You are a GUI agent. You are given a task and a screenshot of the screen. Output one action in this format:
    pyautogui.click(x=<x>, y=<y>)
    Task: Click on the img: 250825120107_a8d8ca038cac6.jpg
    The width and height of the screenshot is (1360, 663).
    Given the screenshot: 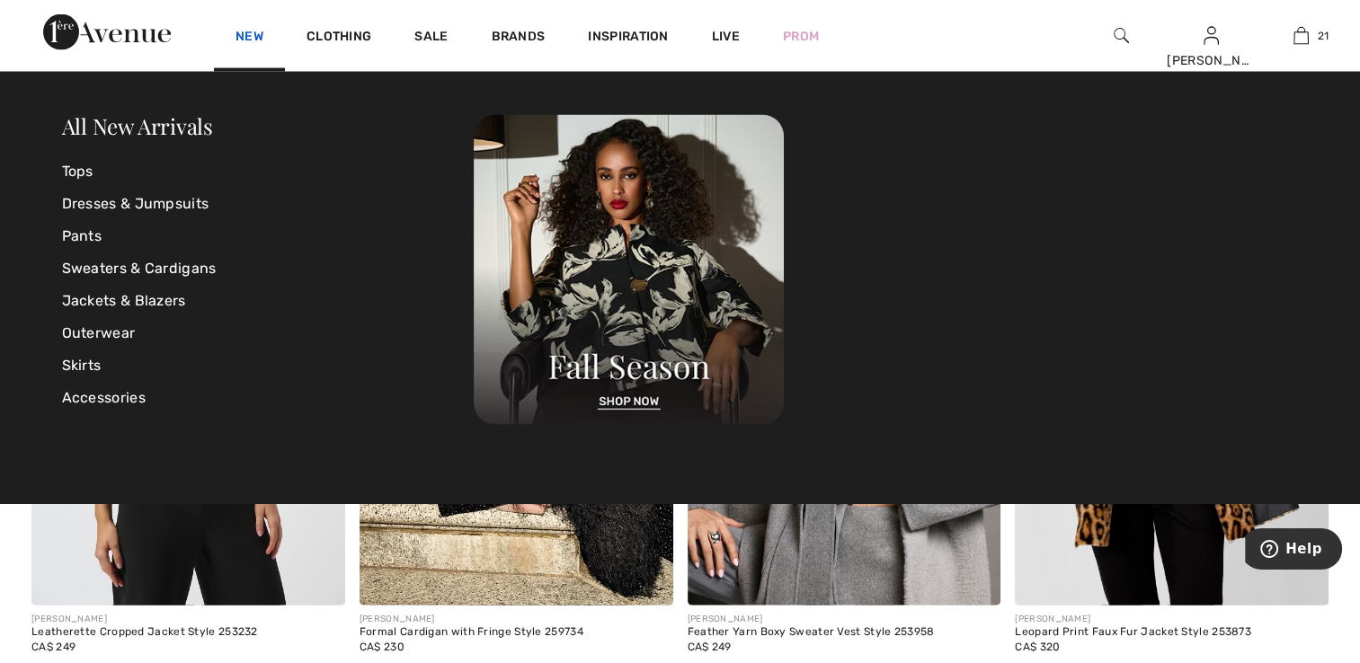 What is the action you would take?
    pyautogui.click(x=628, y=270)
    